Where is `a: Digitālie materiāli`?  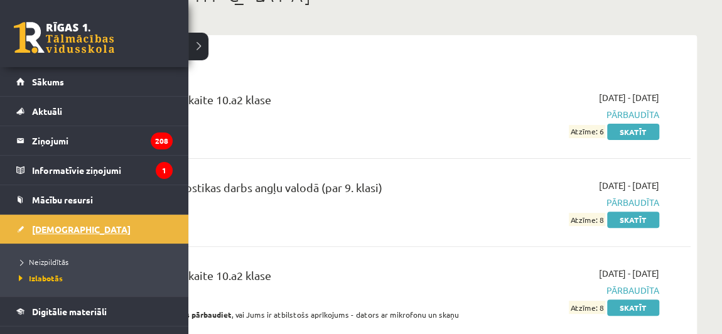
a: Digitālie materiāli is located at coordinates (94, 312).